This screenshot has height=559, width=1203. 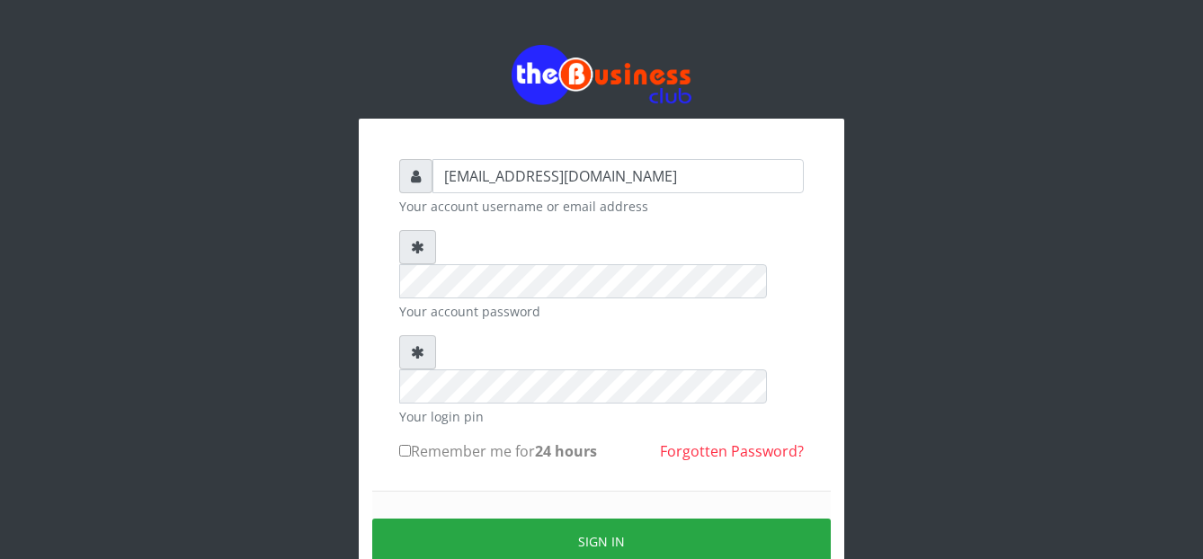 What do you see at coordinates (405, 451) in the screenshot?
I see `input: Remember me for24 hours` at bounding box center [405, 451].